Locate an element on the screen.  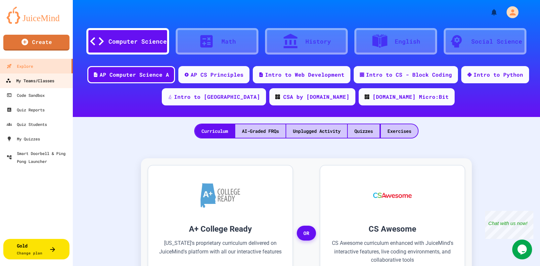
div: Quizzes is located at coordinates (363, 131).